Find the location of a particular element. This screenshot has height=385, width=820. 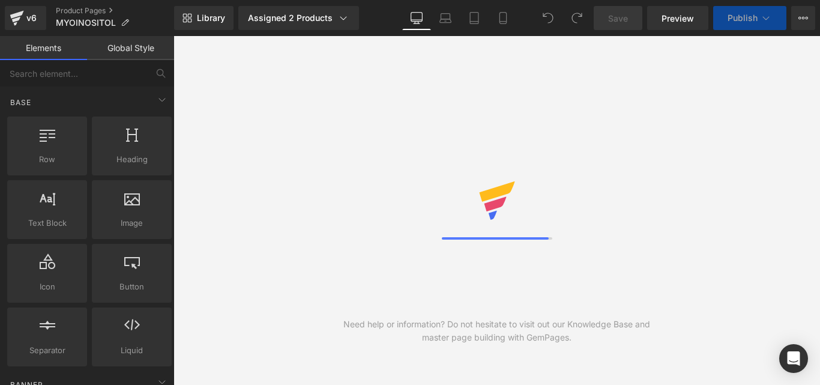

span: Separator is located at coordinates (47, 350).